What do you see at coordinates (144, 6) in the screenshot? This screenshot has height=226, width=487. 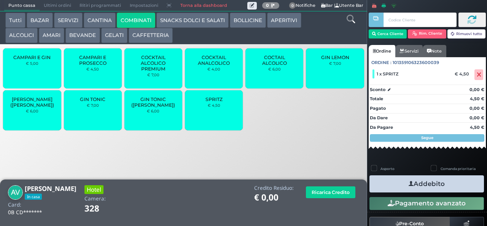 I see `span: Impostazioni` at bounding box center [144, 6].